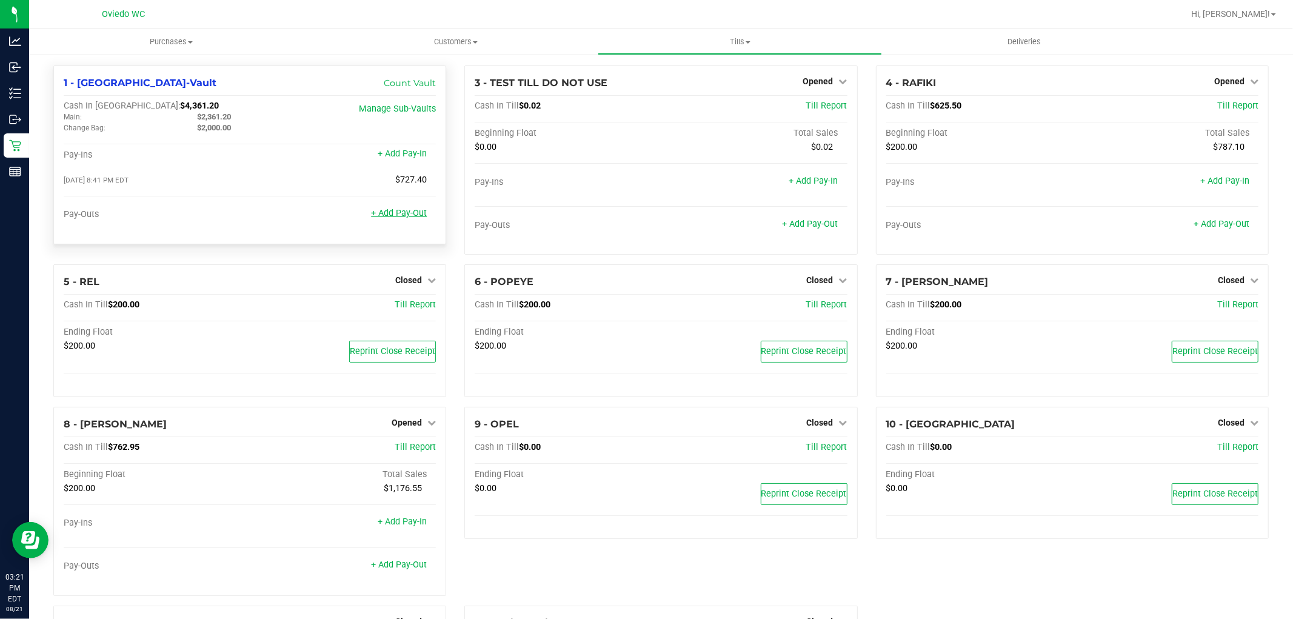  What do you see at coordinates (1024, 42) in the screenshot?
I see `span: Deliveries` at bounding box center [1024, 42].